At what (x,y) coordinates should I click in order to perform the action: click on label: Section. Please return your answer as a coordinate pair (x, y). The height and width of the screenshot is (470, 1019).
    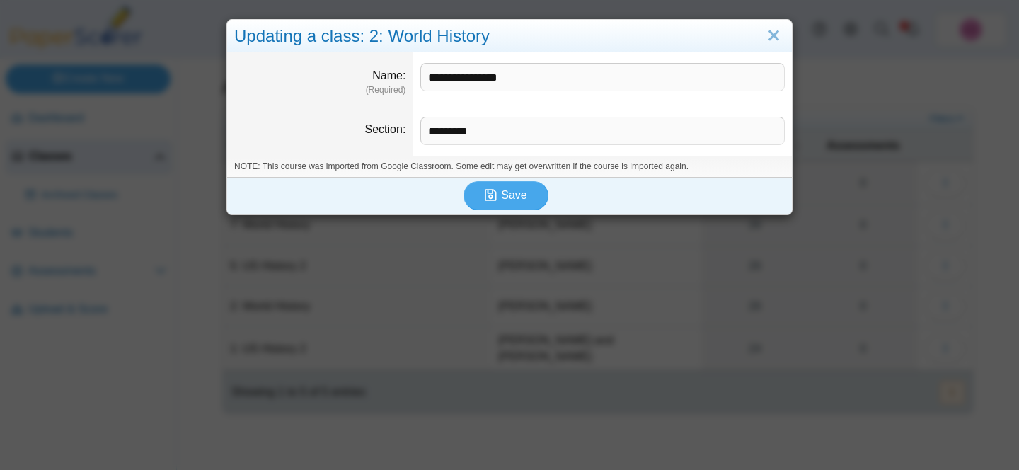
    Looking at the image, I should click on (386, 129).